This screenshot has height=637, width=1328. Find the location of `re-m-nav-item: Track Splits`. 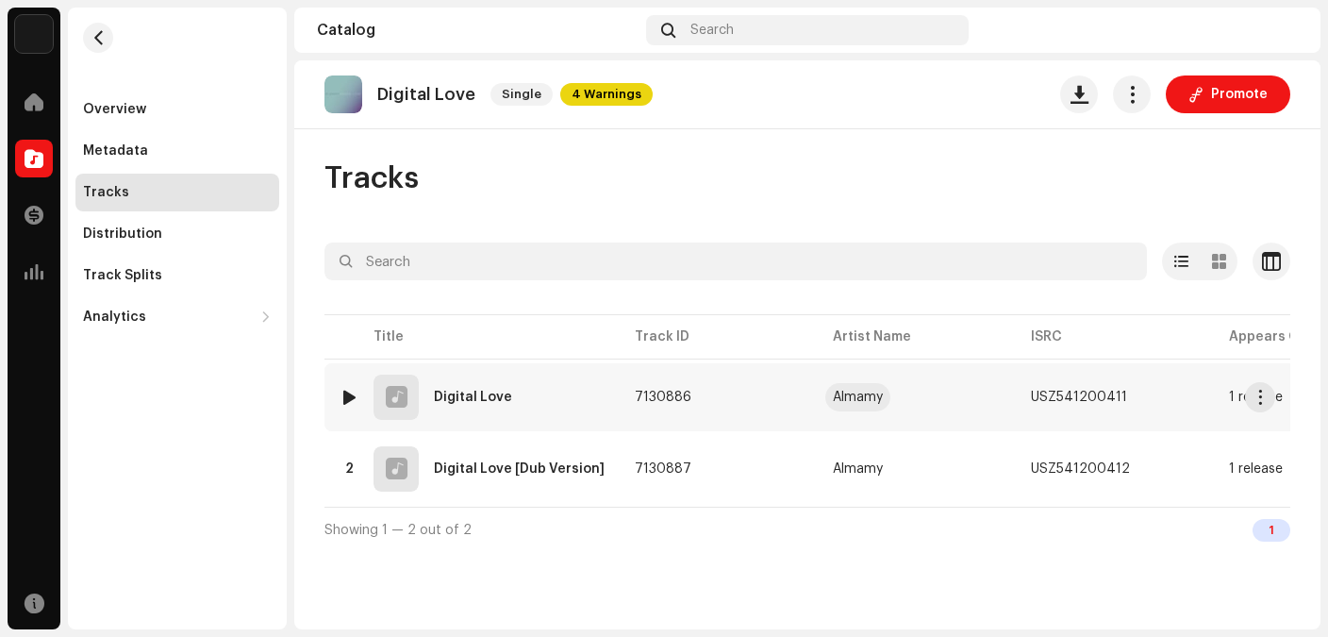

re-m-nav-item: Track Splits is located at coordinates (177, 275).